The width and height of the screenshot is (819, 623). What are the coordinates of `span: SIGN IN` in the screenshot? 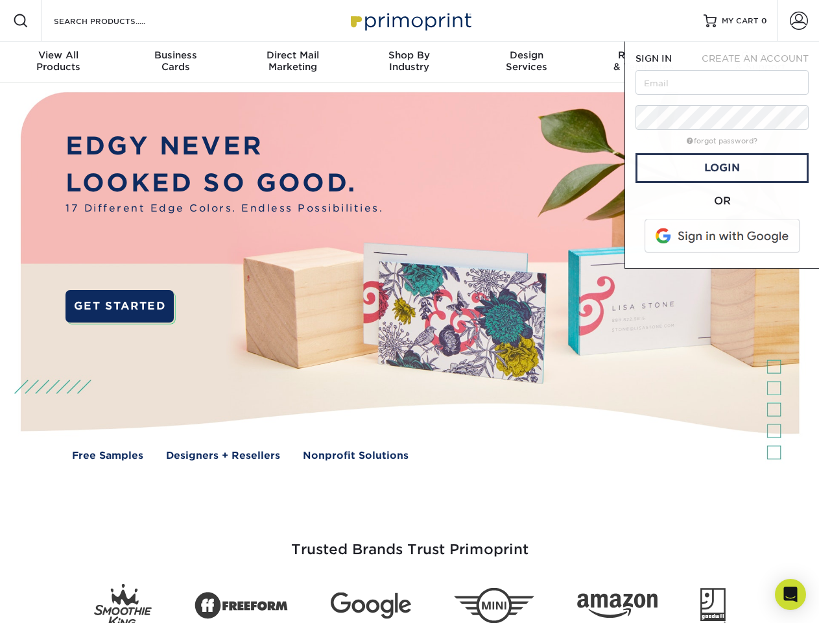 It's located at (654, 58).